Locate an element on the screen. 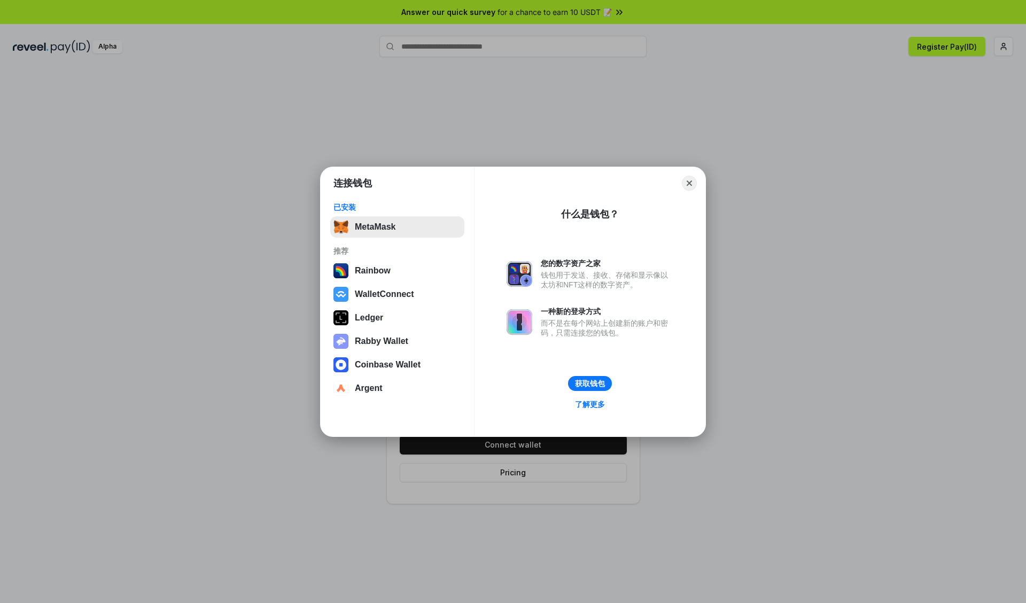 The height and width of the screenshot is (603, 1026). div: 而不是在每个网站上创建新的账户和密码，只需连接您的钱包。 is located at coordinates (607, 328).